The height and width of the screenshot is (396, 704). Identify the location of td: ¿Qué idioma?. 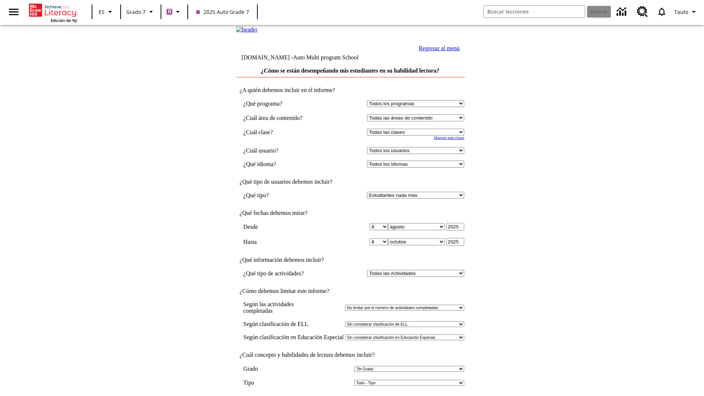
(285, 164).